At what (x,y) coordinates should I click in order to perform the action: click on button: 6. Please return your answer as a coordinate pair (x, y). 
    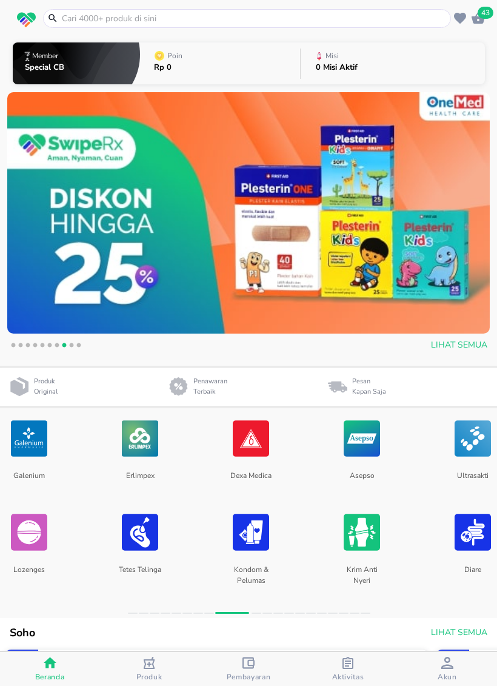
    Looking at the image, I should click on (50, 347).